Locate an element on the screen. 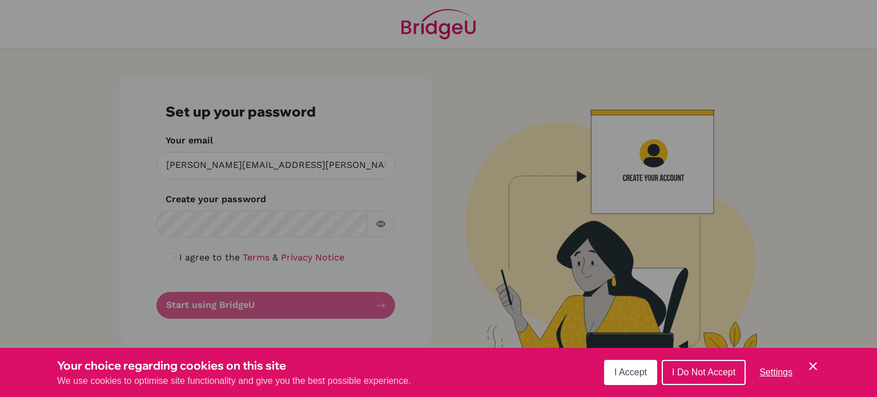 Image resolution: width=877 pixels, height=397 pixels. button: I Do Not Accept is located at coordinates (703, 372).